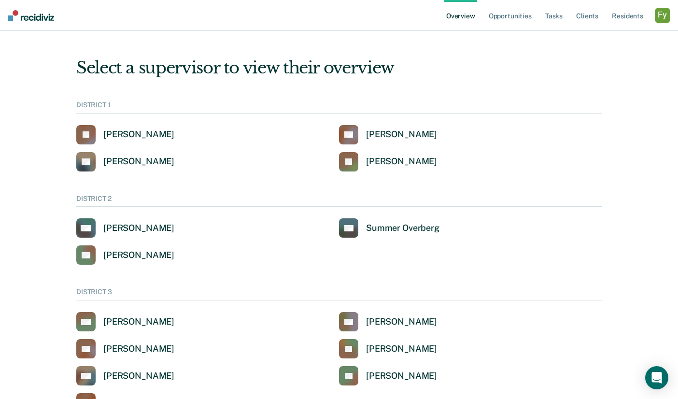  What do you see at coordinates (339, 294) in the screenshot?
I see `div: DISTRICT 3` at bounding box center [339, 294].